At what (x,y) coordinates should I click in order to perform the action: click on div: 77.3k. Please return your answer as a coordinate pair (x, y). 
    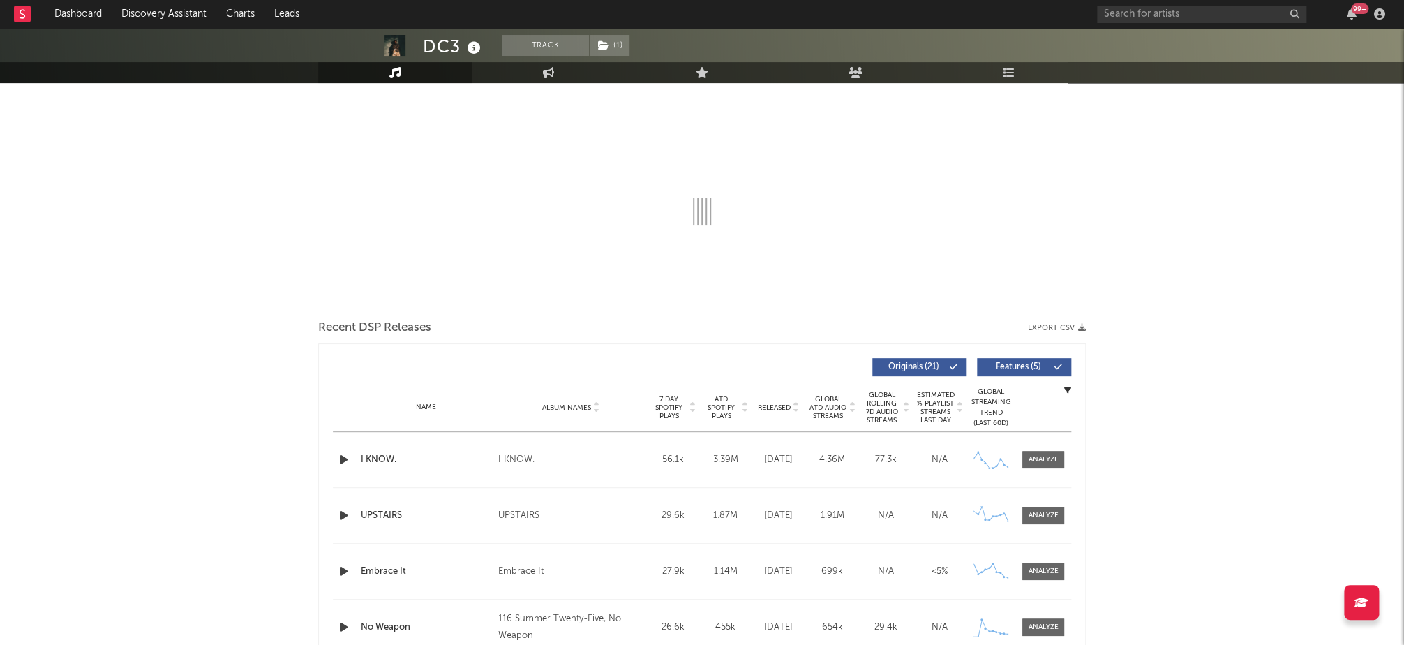
    Looking at the image, I should click on (885, 460).